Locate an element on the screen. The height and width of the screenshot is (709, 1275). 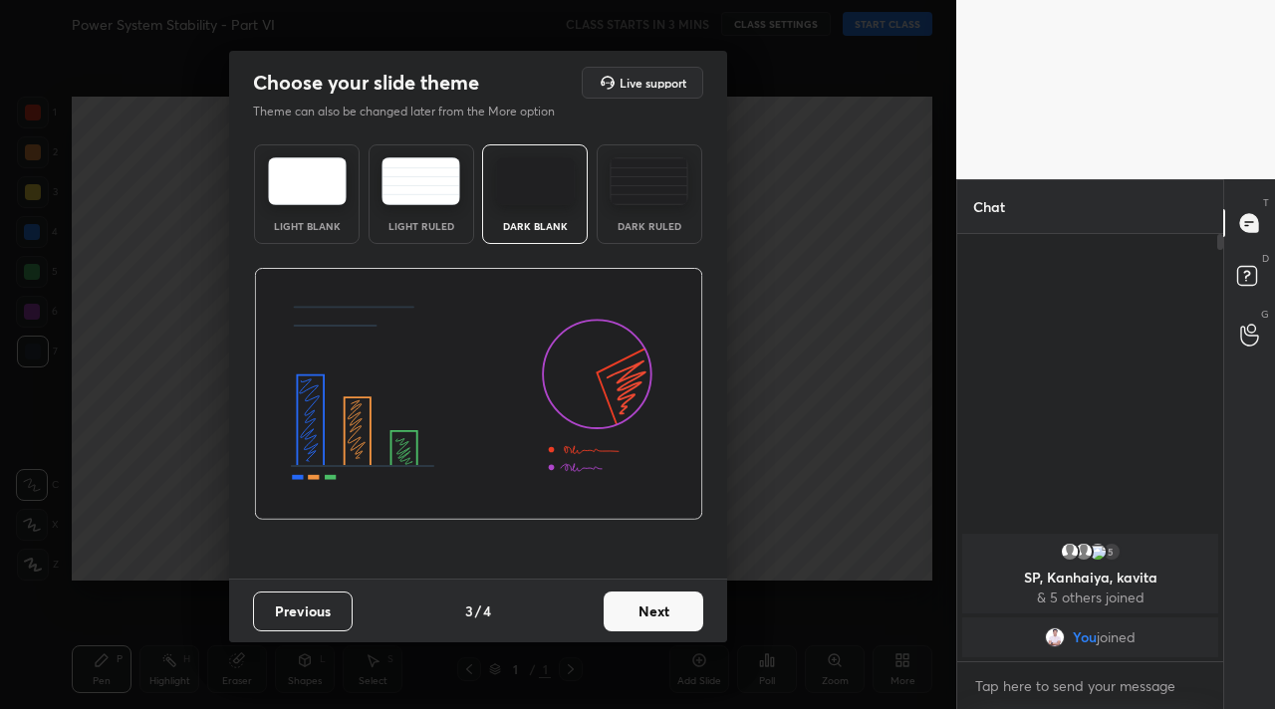
img: 3 is located at coordinates (1098, 552).